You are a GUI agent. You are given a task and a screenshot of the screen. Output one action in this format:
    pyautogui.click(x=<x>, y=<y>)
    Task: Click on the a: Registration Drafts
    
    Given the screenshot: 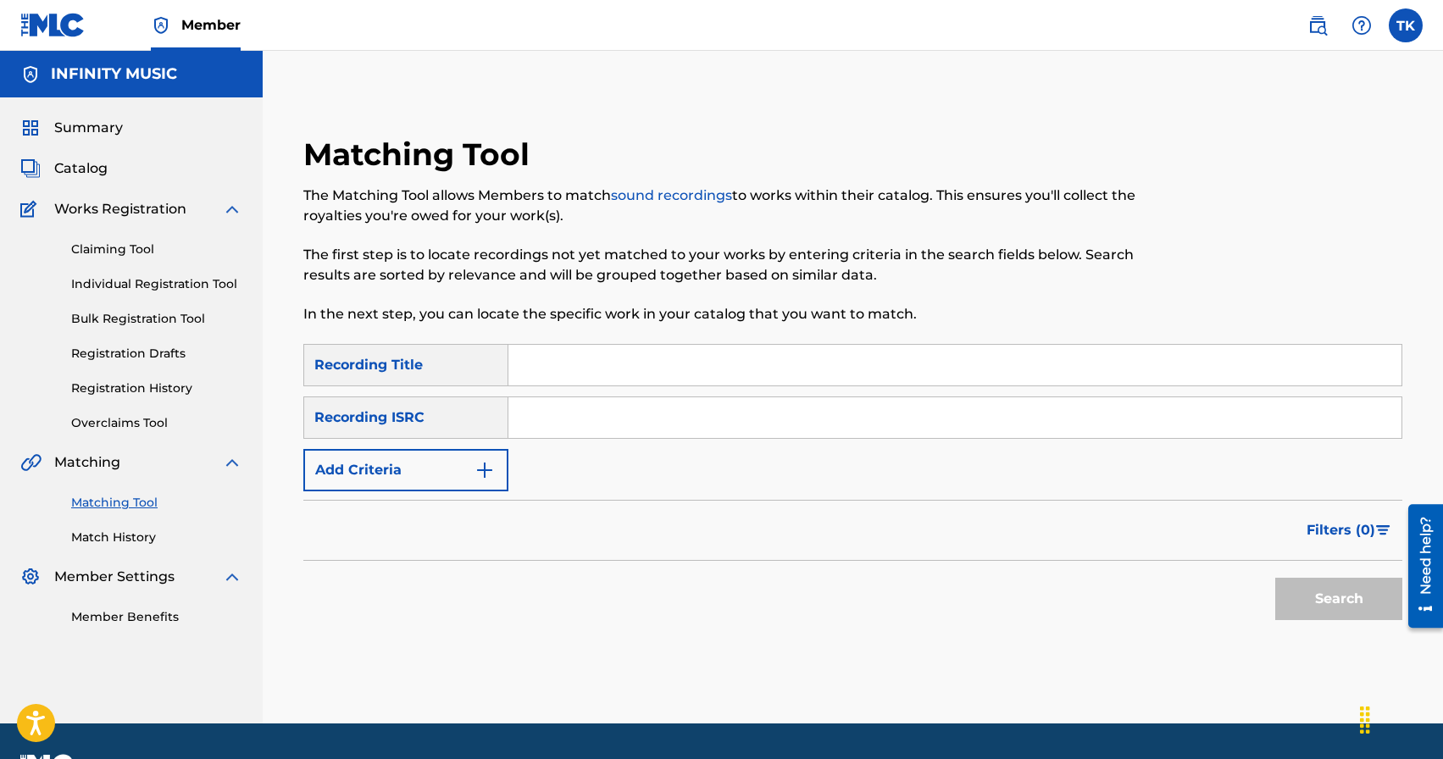 What is the action you would take?
    pyautogui.click(x=157, y=353)
    